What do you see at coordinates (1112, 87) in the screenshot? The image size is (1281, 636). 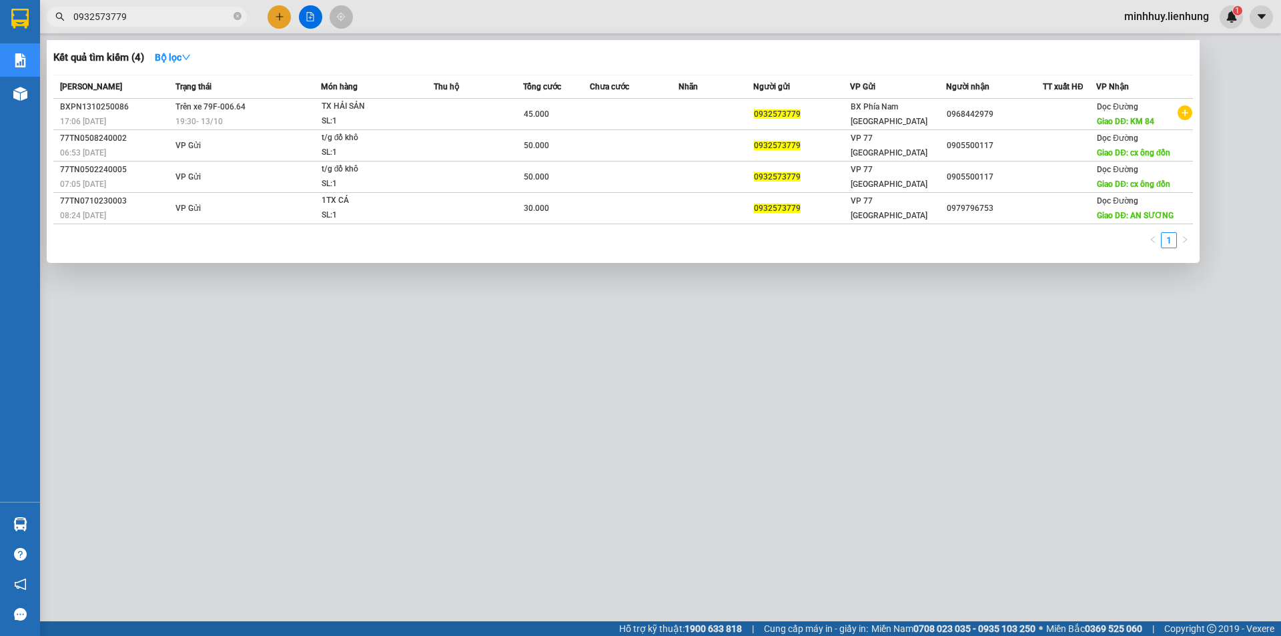 I see `span: VP Nhận` at bounding box center [1112, 87].